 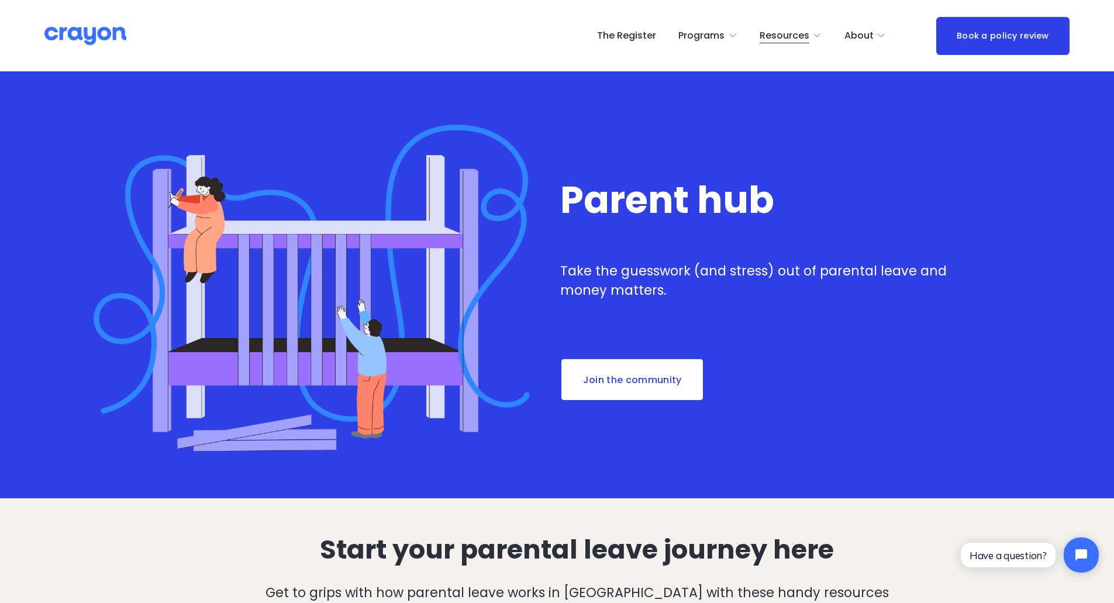 I want to click on a: Join the community, so click(x=632, y=379).